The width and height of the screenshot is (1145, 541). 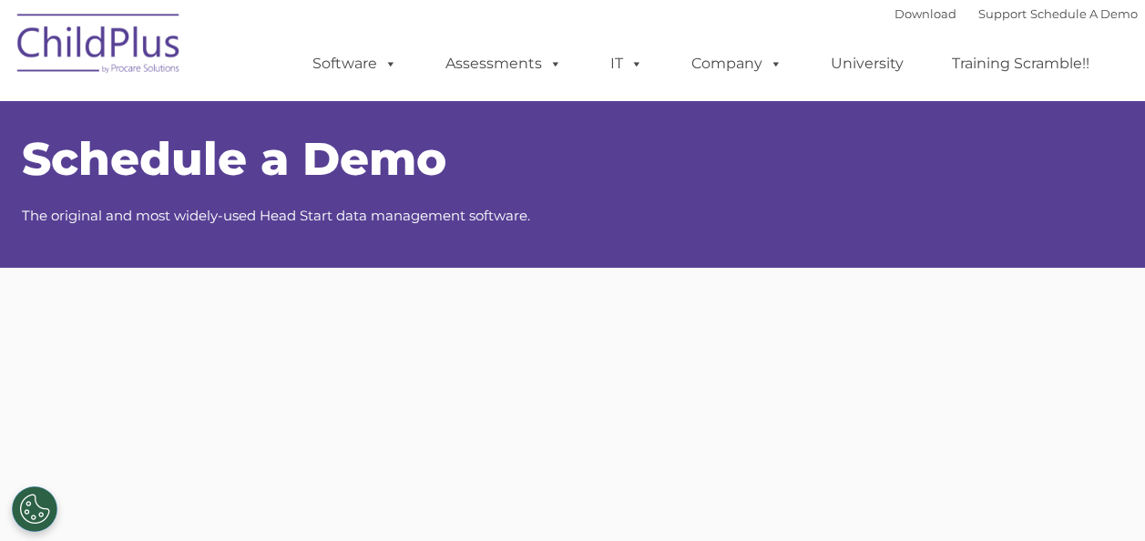 I want to click on a: Support, so click(x=1002, y=14).